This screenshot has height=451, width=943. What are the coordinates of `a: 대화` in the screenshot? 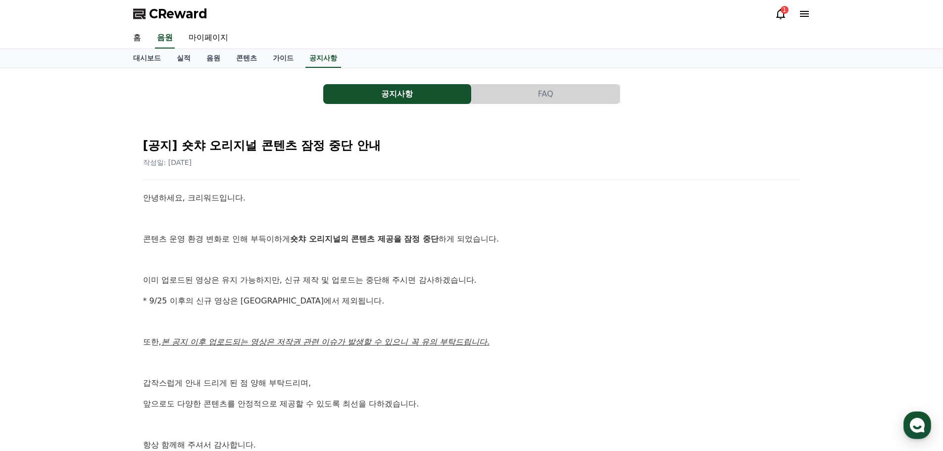 It's located at (97, 326).